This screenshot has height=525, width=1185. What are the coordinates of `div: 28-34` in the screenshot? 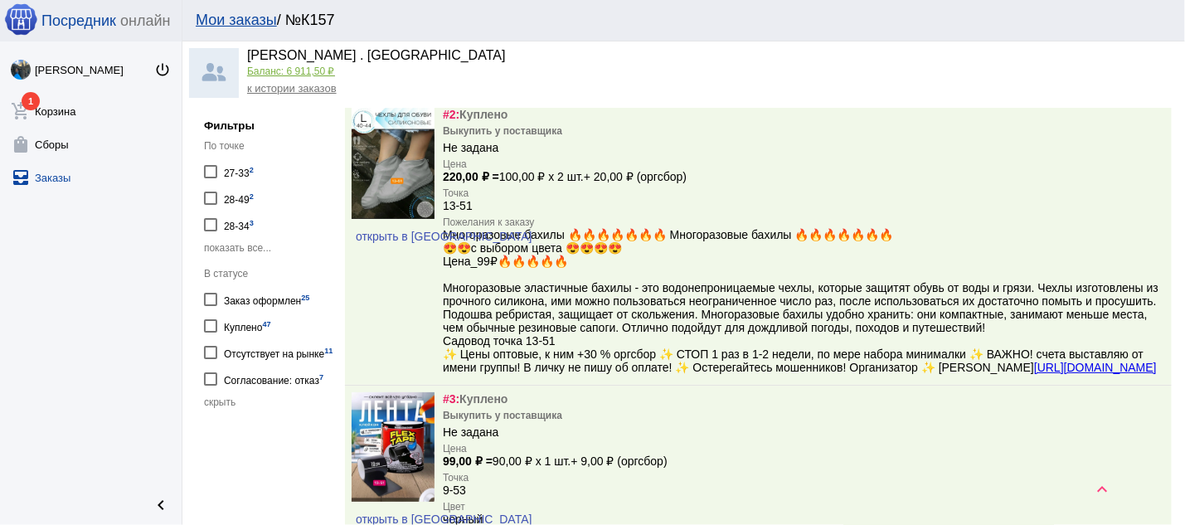 It's located at (239, 224).